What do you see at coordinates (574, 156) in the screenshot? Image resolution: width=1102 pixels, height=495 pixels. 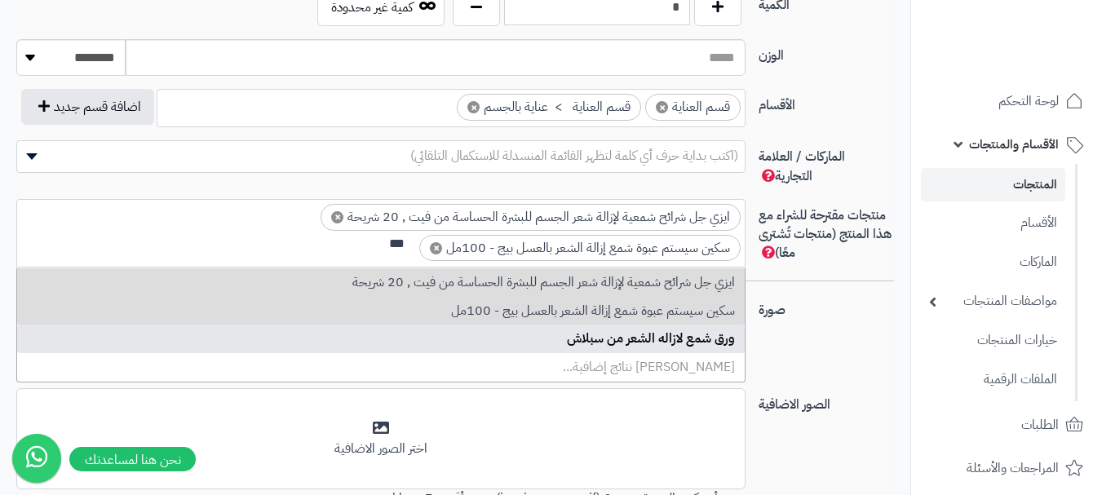 I see `span: (اكتب بداية حرف أي كلمة لتظهر القائمة المنسدلة للاستكمال التلقائي)` at bounding box center [574, 156].